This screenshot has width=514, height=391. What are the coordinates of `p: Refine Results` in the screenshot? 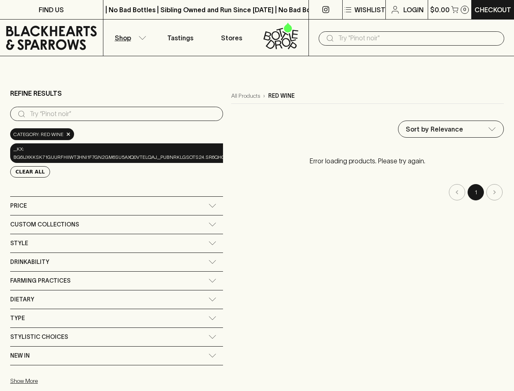 It's located at (36, 93).